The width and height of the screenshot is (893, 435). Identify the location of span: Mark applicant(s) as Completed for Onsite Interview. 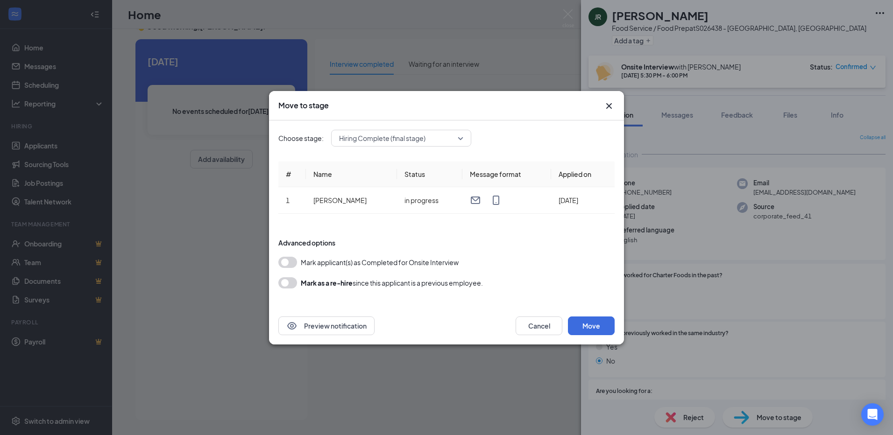
(380, 262).